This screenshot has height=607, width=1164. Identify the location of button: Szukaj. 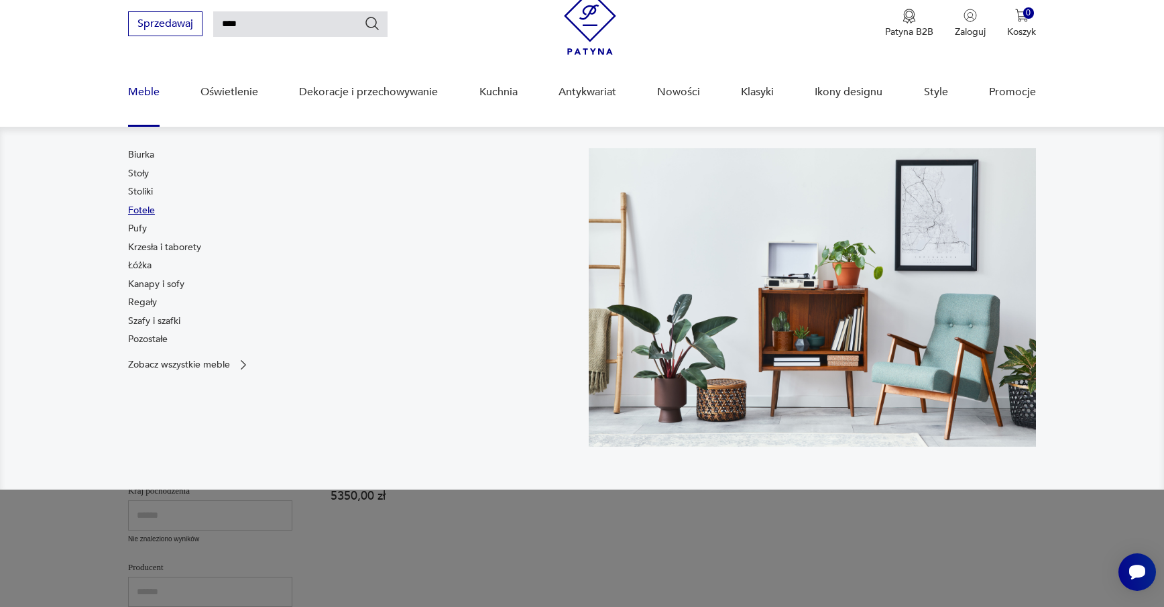
(372, 23).